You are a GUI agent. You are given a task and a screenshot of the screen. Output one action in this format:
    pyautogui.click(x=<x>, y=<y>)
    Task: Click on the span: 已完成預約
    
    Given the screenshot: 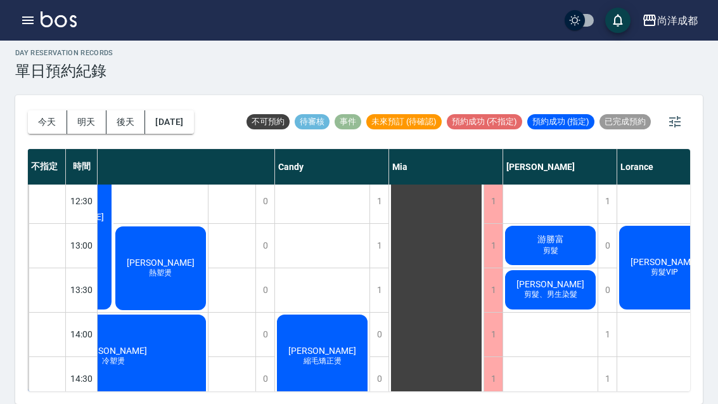 What is the action you would take?
    pyautogui.click(x=625, y=122)
    